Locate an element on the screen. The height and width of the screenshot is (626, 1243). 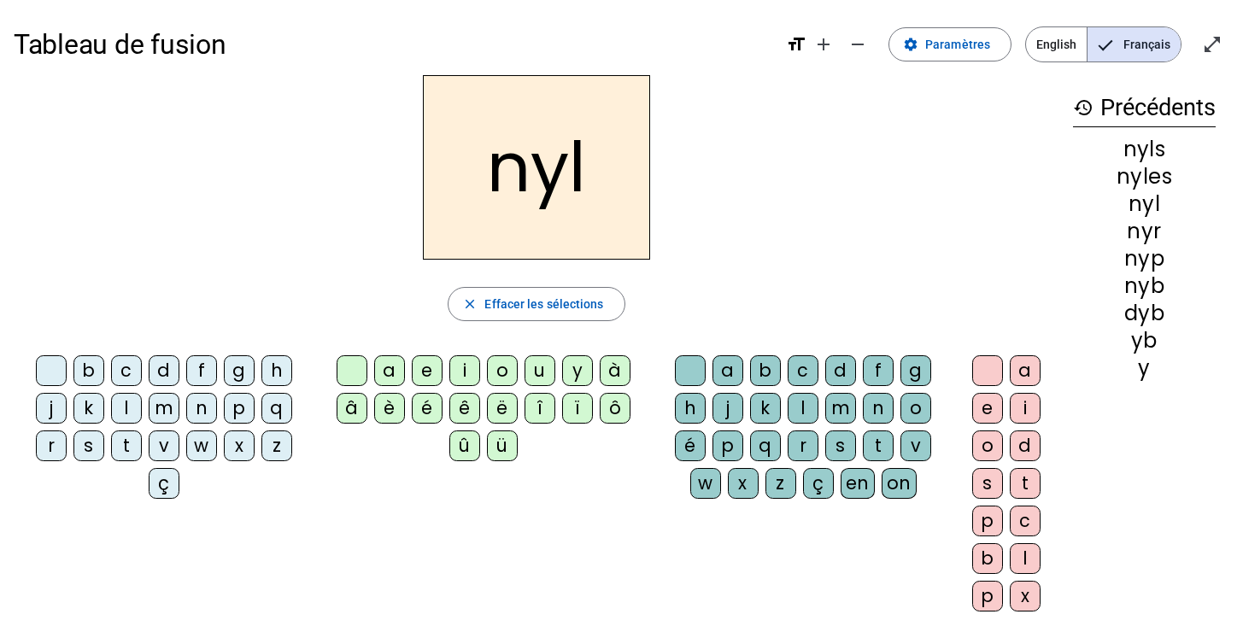
div: ï is located at coordinates (577, 408).